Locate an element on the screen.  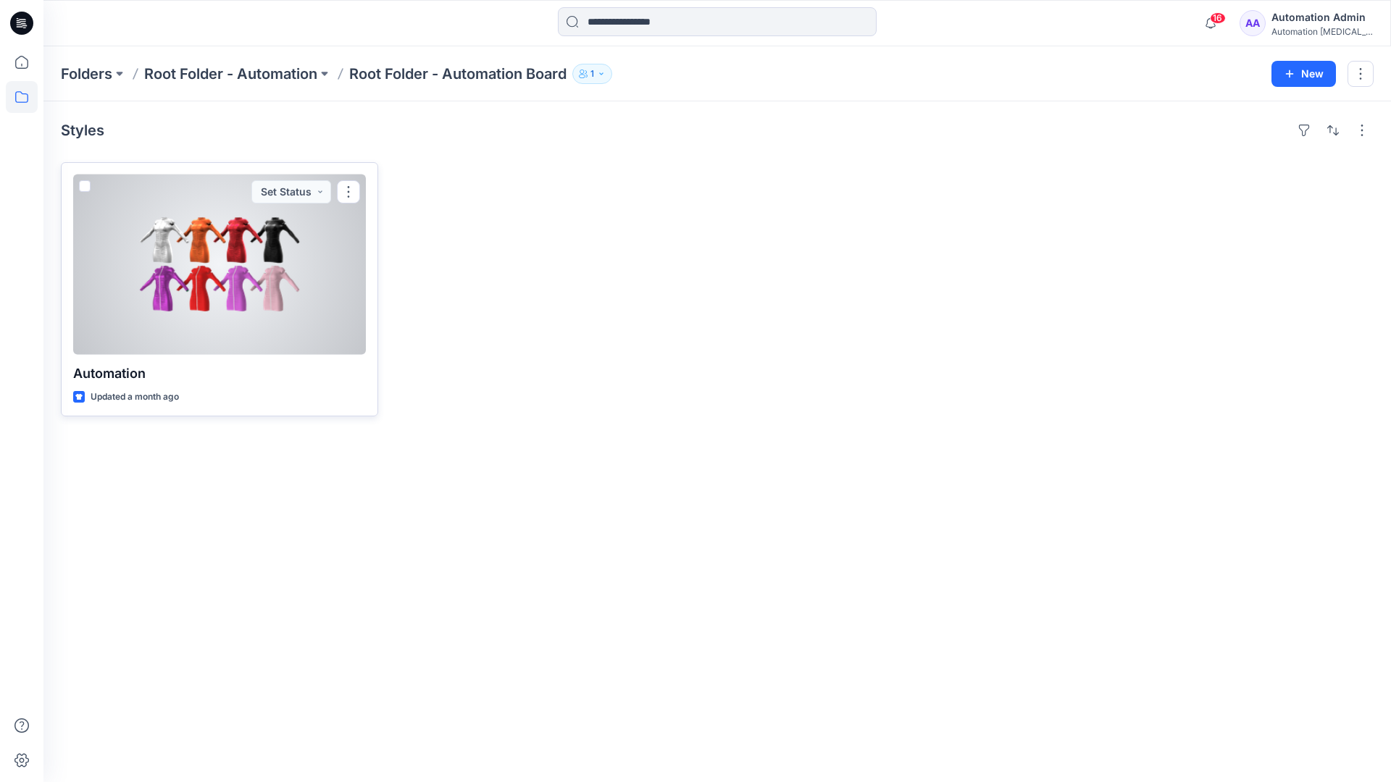
p: Root Folder - Automation is located at coordinates (230, 74).